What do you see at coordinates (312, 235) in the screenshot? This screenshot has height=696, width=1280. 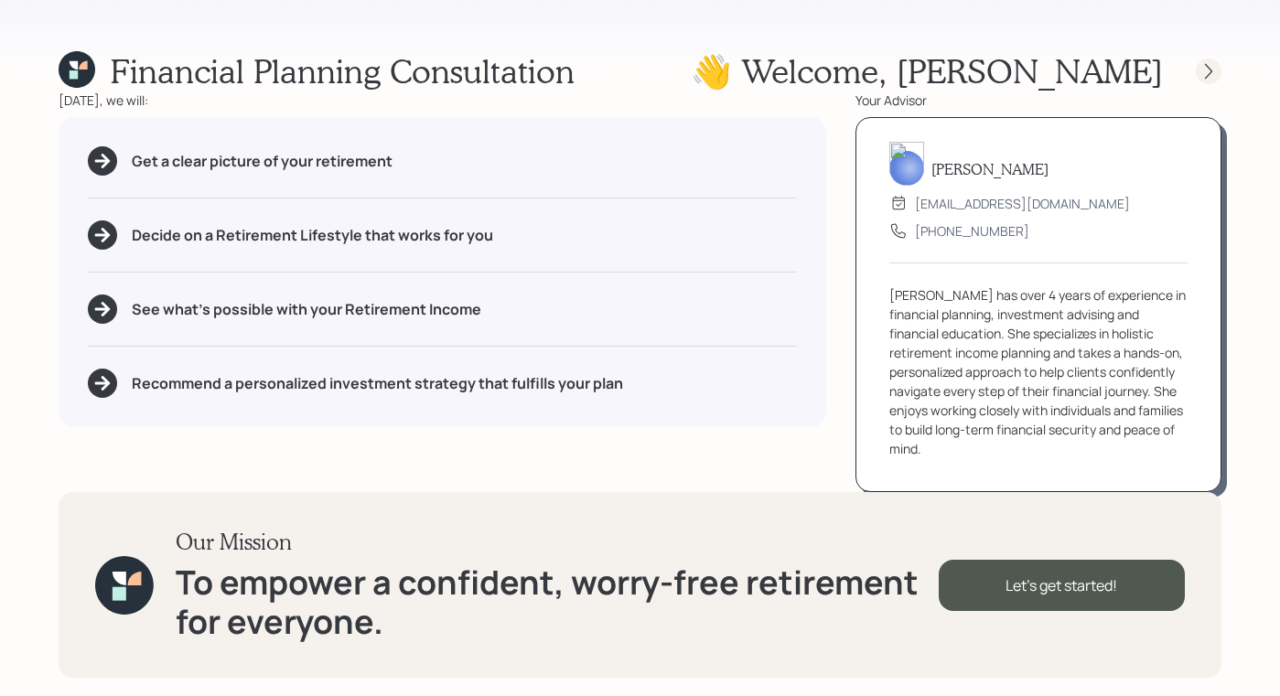 I see `h5: Decide on a Retirement Lifestyle that works for you` at bounding box center [312, 235].